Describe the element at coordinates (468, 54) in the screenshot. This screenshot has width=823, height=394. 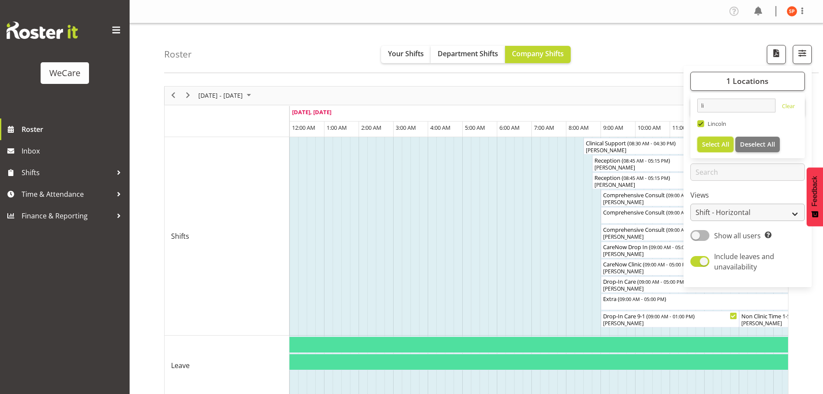
I see `span: Department Shifts` at that location.